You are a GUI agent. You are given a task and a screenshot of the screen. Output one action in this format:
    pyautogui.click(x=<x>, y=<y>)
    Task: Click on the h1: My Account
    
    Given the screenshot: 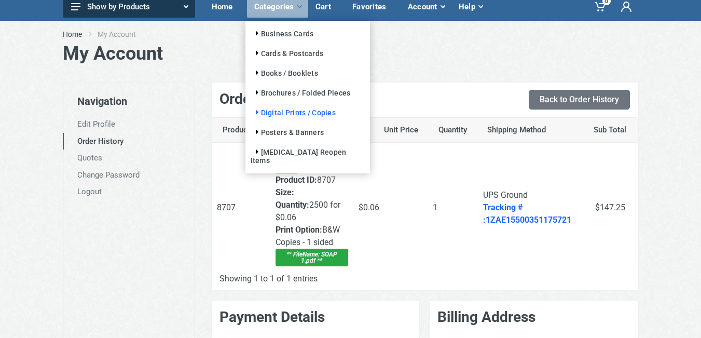 What is the action you would take?
    pyautogui.click(x=351, y=53)
    